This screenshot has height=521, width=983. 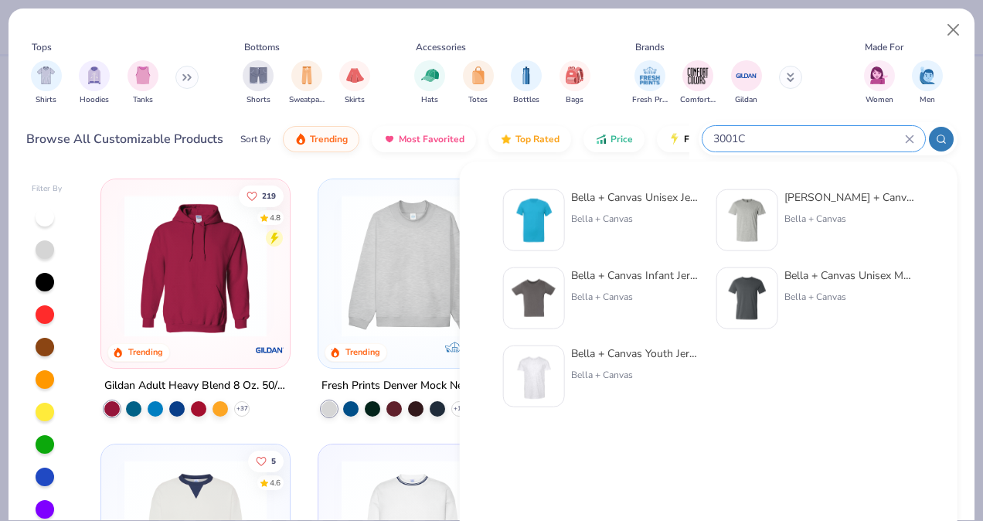 I want to click on img: 02bfc527-0a76-4a7b-9e31-1a8083013807, so click(x=747, y=220).